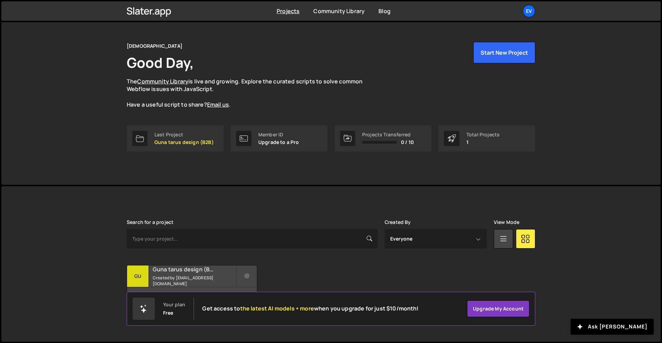  Describe the element at coordinates (184, 142) in the screenshot. I see `p: Guna tarus design (B2B)` at that location.